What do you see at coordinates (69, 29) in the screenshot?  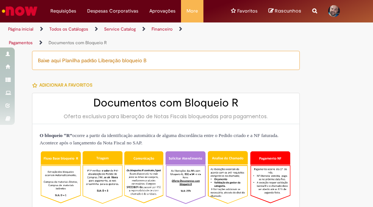 I see `a: Todos os Catálogos` at bounding box center [69, 29].